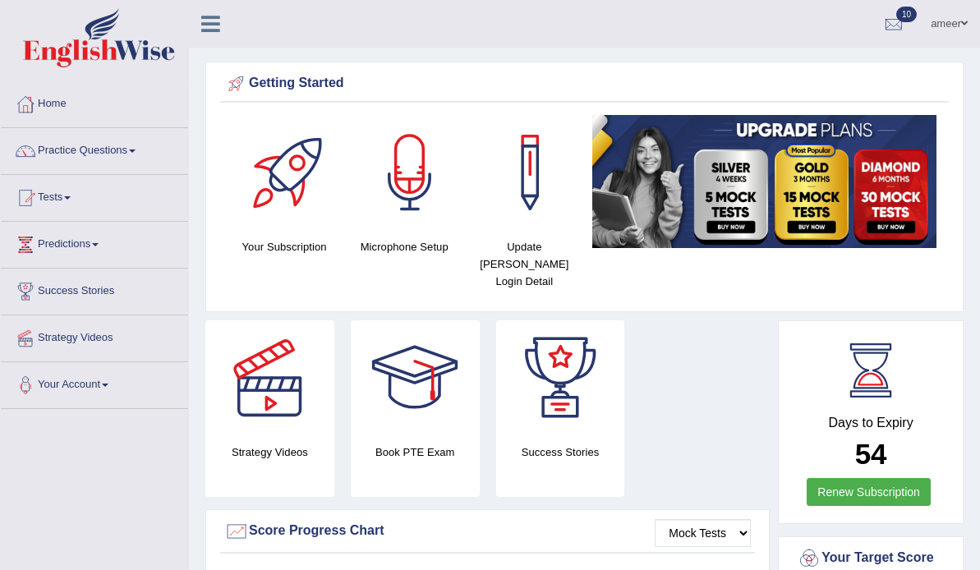  Describe the element at coordinates (487, 531) in the screenshot. I see `div: Score Progress Chart` at that location.